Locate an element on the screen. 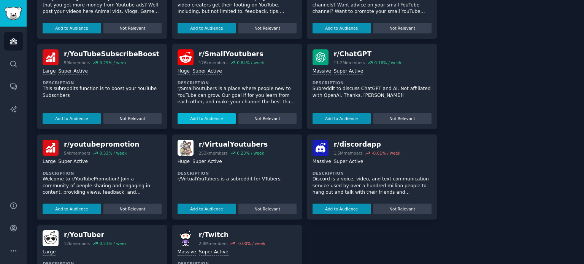  div: 0.64 % / week is located at coordinates (250, 63).